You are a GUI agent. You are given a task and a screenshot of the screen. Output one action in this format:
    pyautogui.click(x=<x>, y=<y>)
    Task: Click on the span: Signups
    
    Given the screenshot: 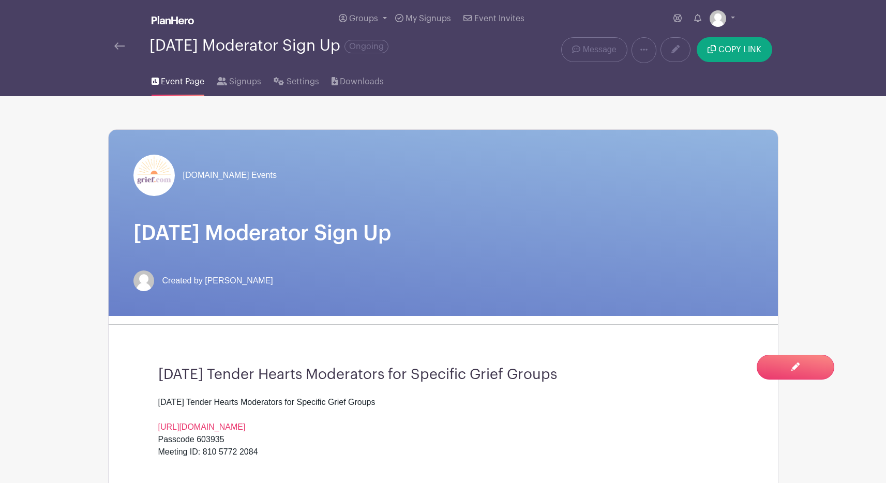 What is the action you would take?
    pyautogui.click(x=245, y=82)
    